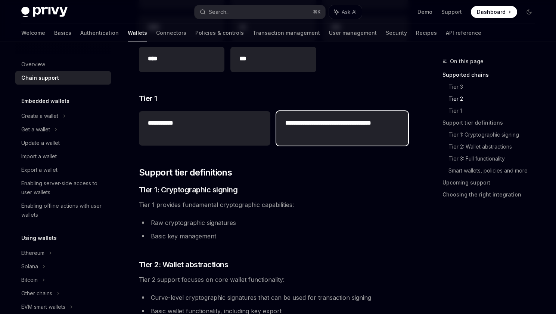  I want to click on a: User management, so click(353, 33).